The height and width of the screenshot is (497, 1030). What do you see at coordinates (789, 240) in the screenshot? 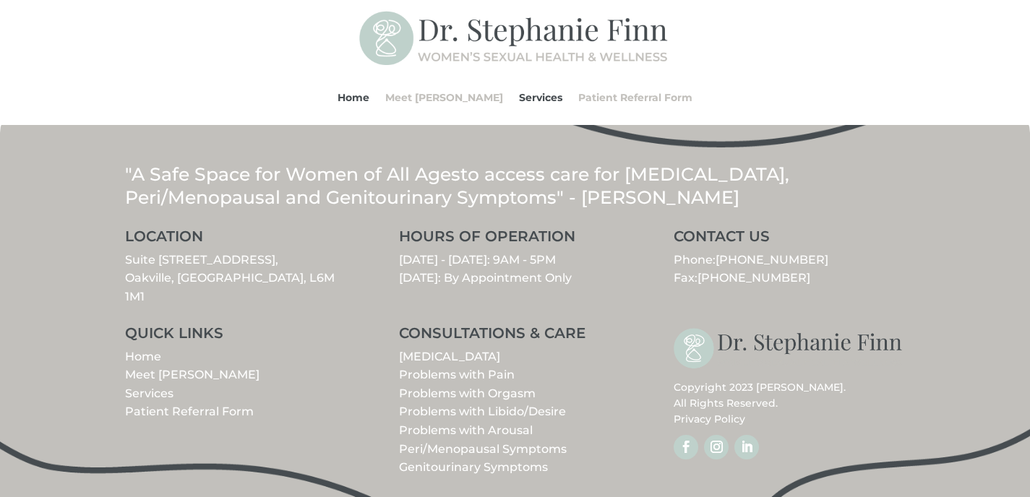
I see `h3: CONTACT US` at bounding box center [789, 240].